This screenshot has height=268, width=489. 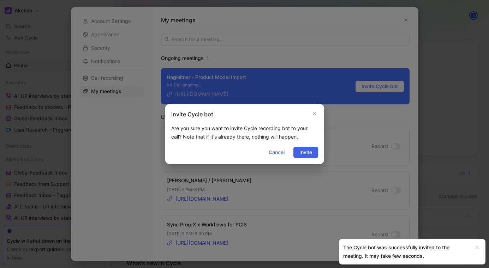 What do you see at coordinates (192, 114) in the screenshot?
I see `h2: Invite Cycle bot` at bounding box center [192, 114].